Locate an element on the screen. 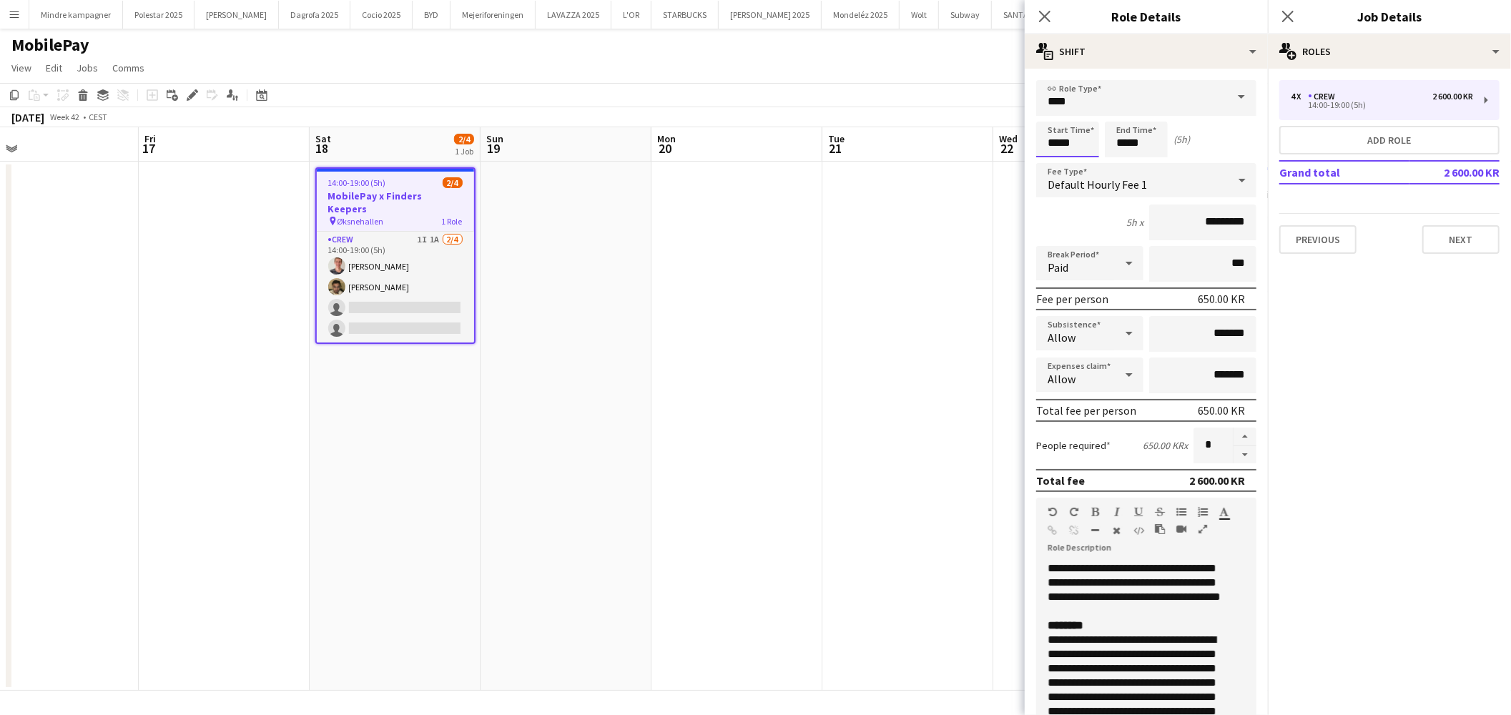 This screenshot has height=715, width=1511. span: 1 Role is located at coordinates (452, 221).